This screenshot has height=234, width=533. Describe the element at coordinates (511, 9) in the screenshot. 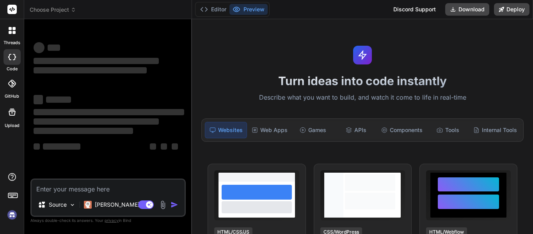

I see `button: Deploy` at that location.